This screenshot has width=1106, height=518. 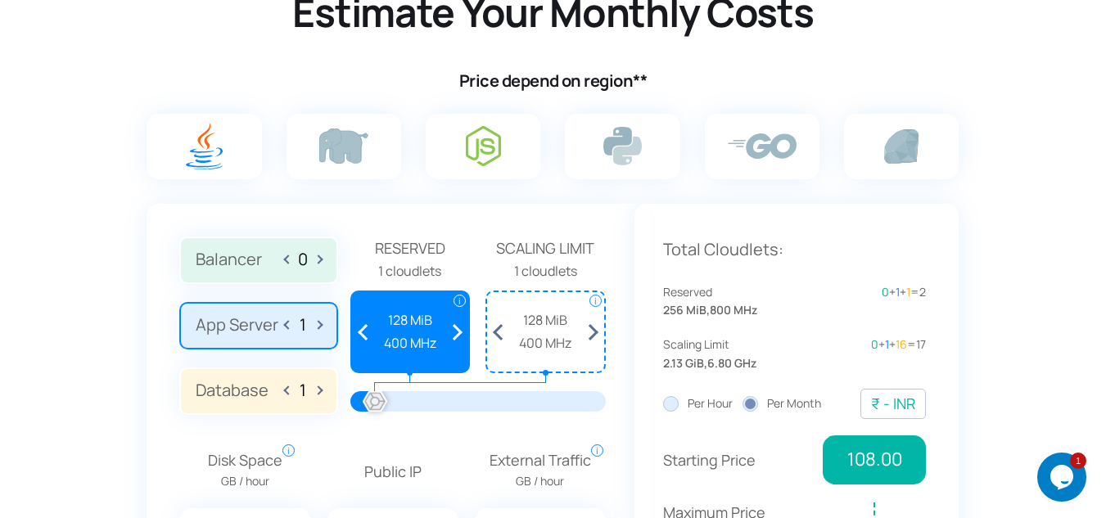 What do you see at coordinates (204, 146) in the screenshot?
I see `img: java` at bounding box center [204, 146].